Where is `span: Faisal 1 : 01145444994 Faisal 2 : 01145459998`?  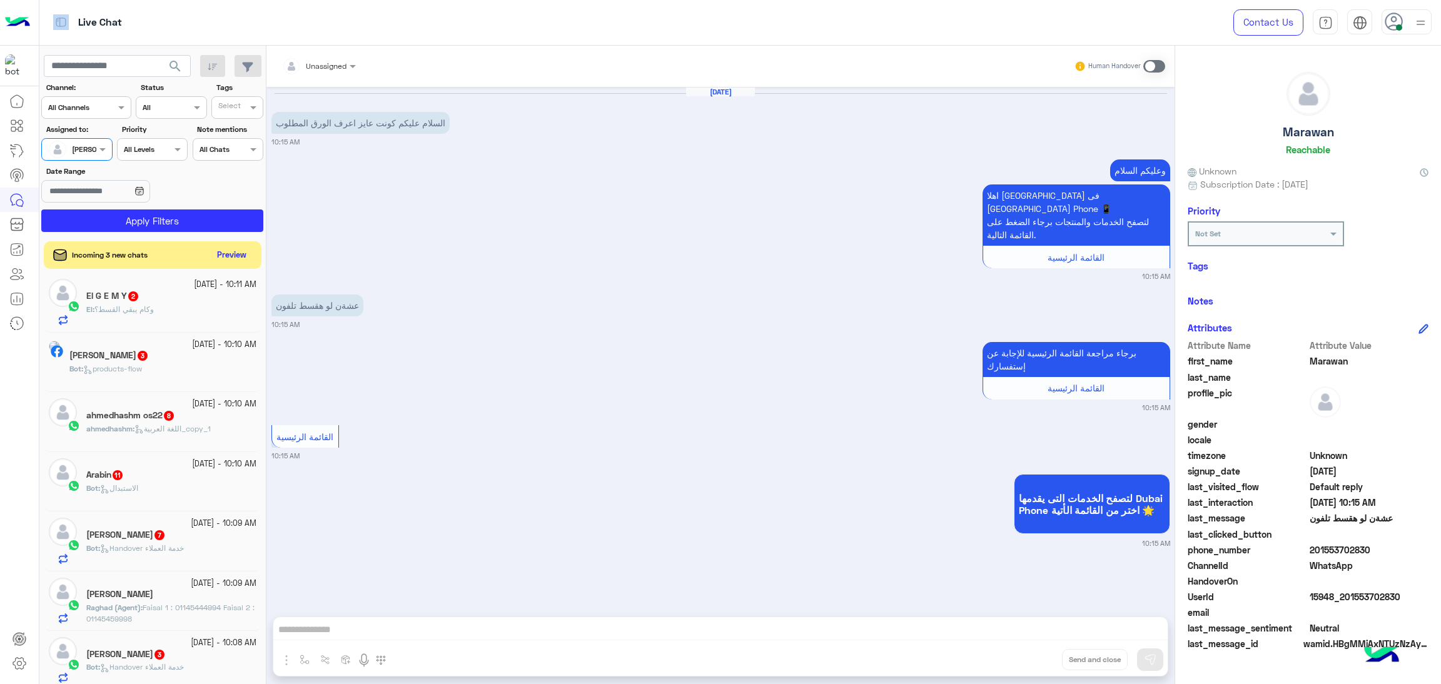
span: Faisal 1 : 01145444994 Faisal 2 : 01145459998 is located at coordinates (170, 613).